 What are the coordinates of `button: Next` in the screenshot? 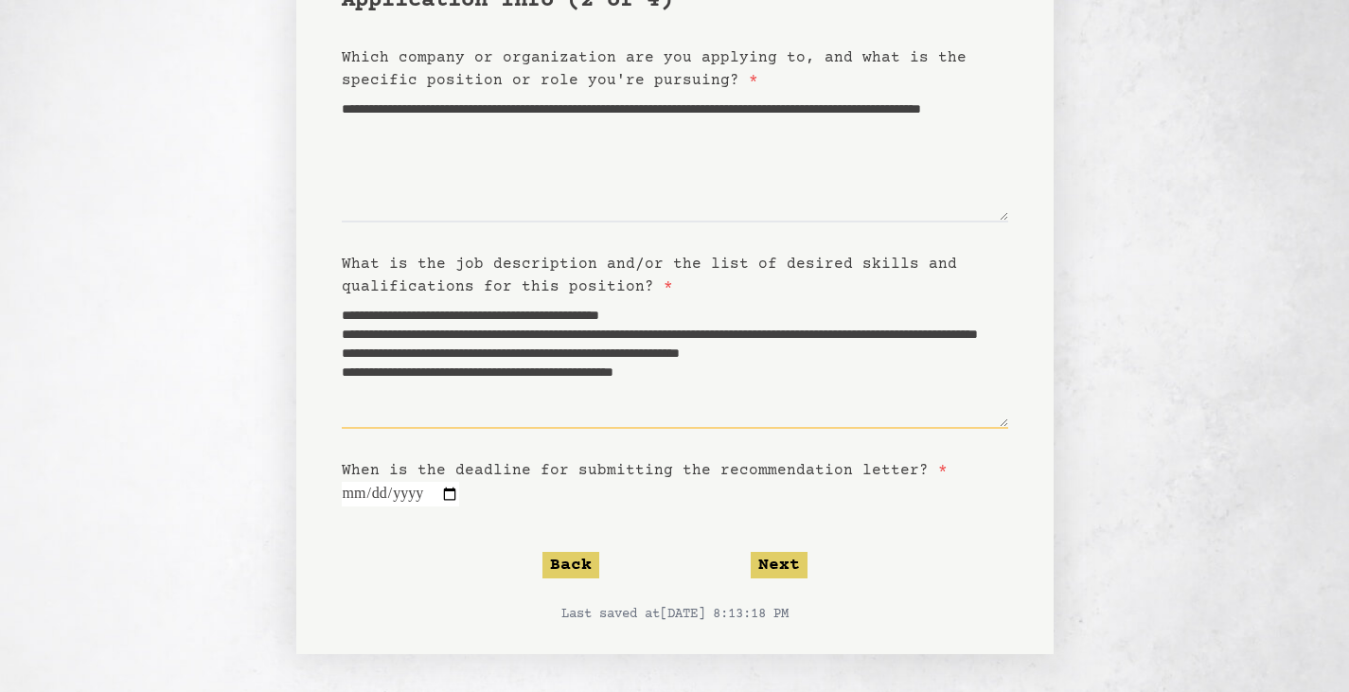 It's located at (779, 565).